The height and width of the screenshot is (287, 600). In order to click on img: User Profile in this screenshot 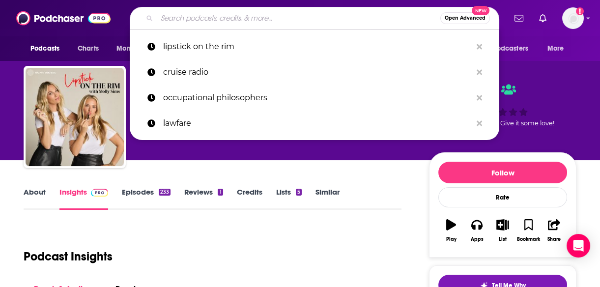, I will do `click(573, 18)`.